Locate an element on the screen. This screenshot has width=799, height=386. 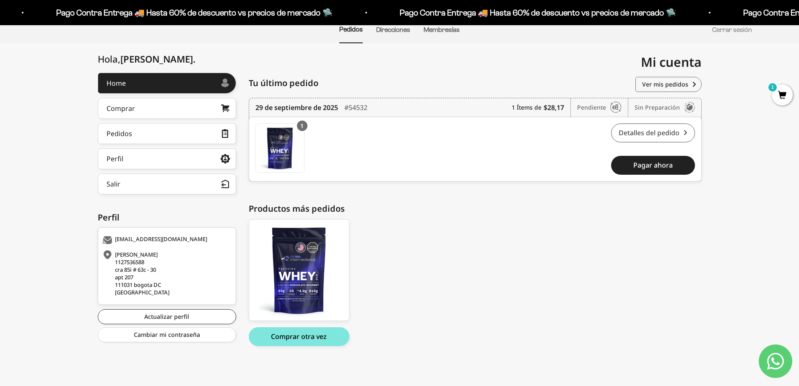
img: whey-chocolate_2LB-front_large.png is located at coordinates (299, 270).